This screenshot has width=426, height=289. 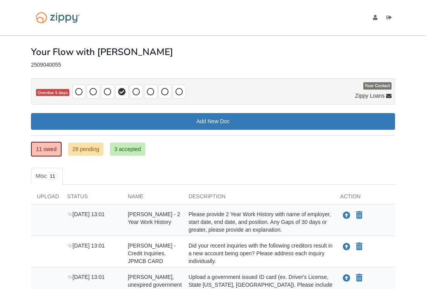 I want to click on div: Did your recent inquiries with the following creditors result in a new account being open? Please..., so click(x=259, y=253).